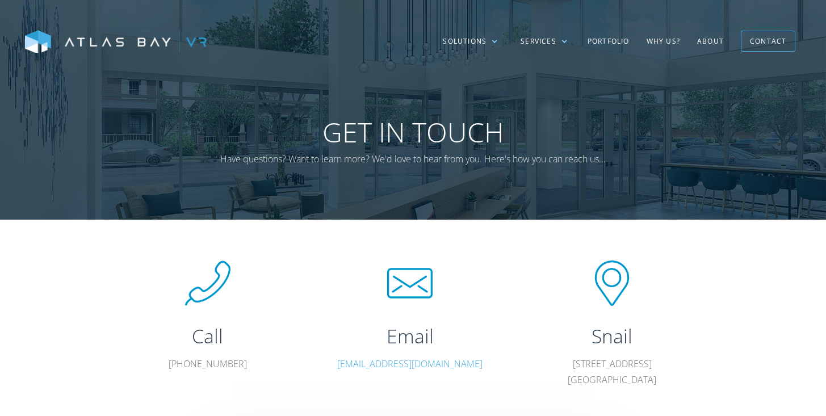  Describe the element at coordinates (410, 336) in the screenshot. I see `h2: Email` at that location.